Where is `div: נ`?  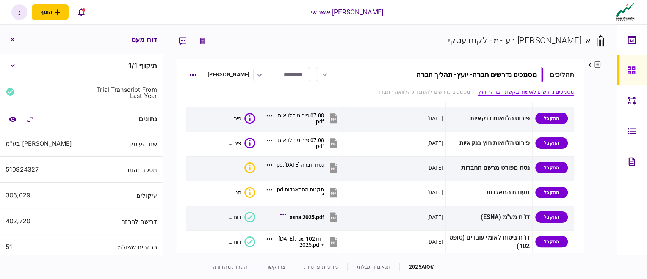
div: נ is located at coordinates (19, 12).